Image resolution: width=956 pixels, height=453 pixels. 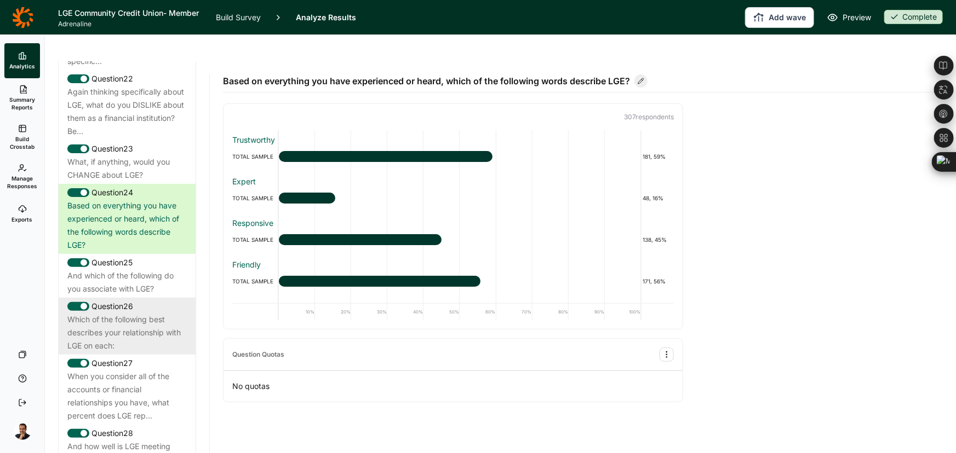 What do you see at coordinates (333, 312) in the screenshot?
I see `div: 20%` at bounding box center [333, 312].